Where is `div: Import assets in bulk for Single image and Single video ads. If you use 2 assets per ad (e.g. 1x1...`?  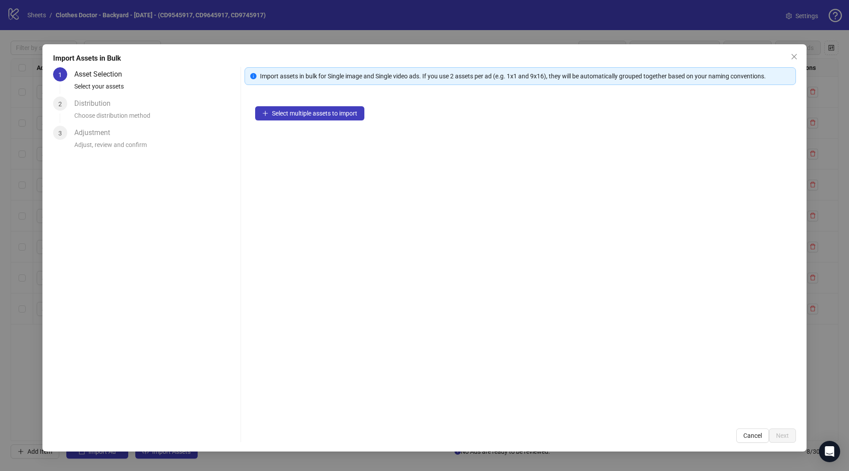 div: Import assets in bulk for Single image and Single video ads. If you use 2 assets per ad (e.g. 1x1... is located at coordinates (525, 76).